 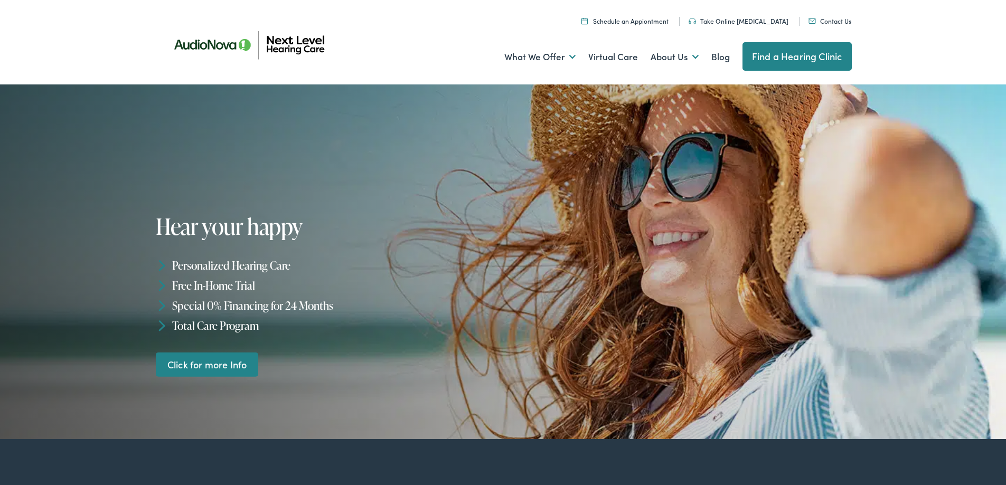 What do you see at coordinates (675, 57) in the screenshot?
I see `a: About Us` at bounding box center [675, 57].